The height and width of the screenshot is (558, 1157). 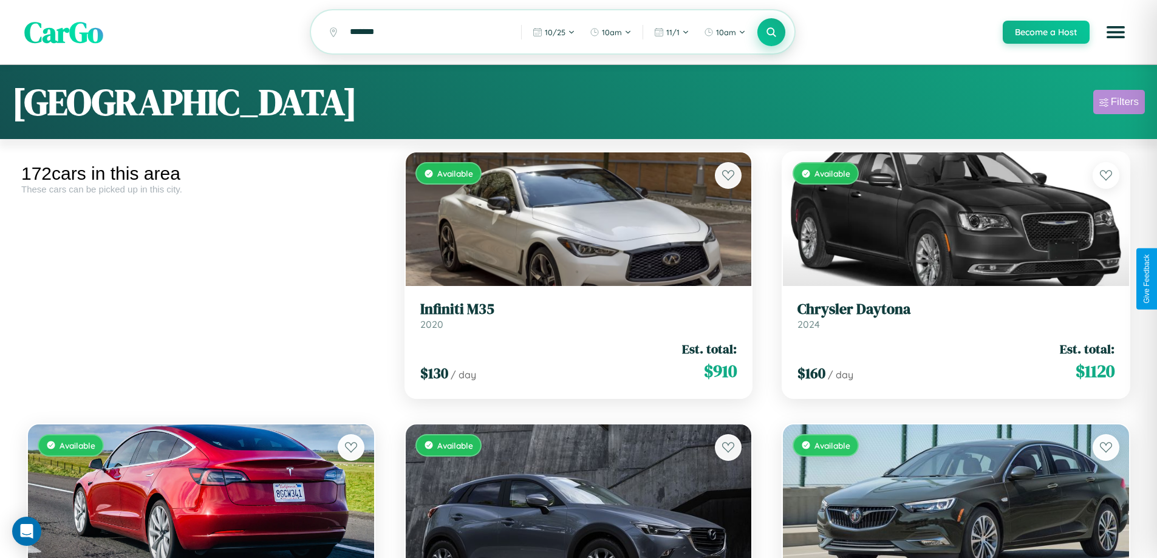 What do you see at coordinates (673, 32) in the screenshot?
I see `span: 11 / 1` at bounding box center [673, 32].